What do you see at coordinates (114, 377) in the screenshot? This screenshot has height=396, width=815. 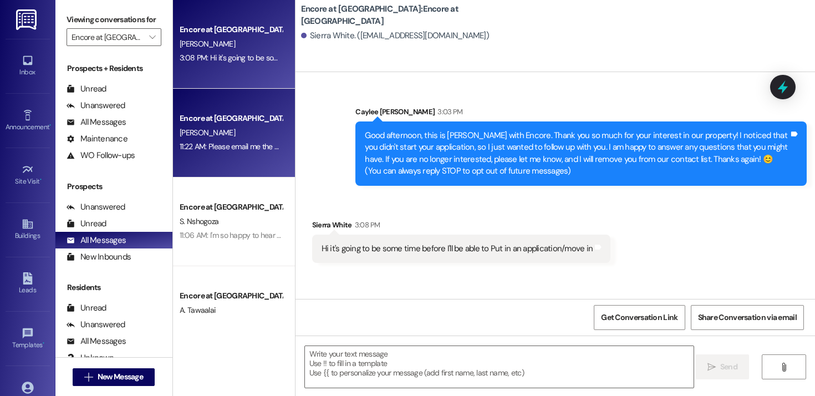 I see `button: New Message` at bounding box center [114, 377].